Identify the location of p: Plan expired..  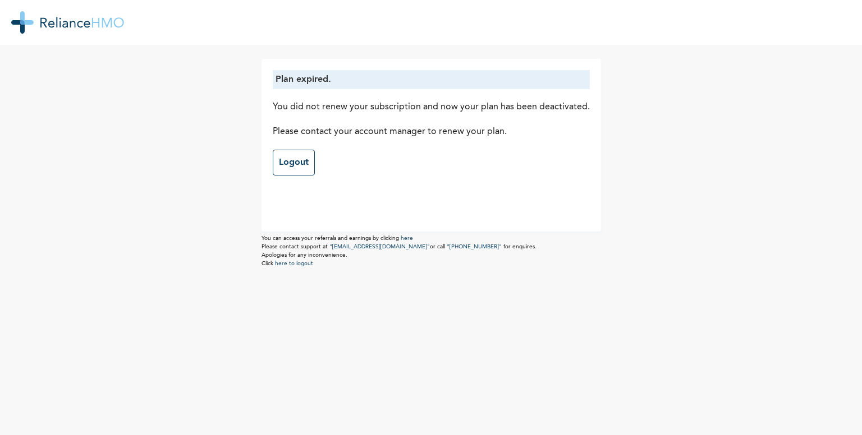
(431, 80).